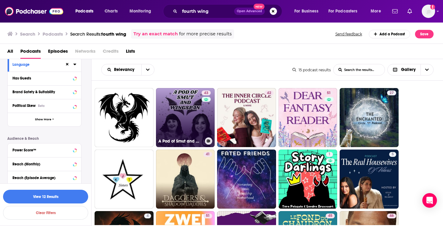 This screenshot has height=226, width=443. Describe the element at coordinates (330, 216) in the screenshot. I see `a: 45` at that location.